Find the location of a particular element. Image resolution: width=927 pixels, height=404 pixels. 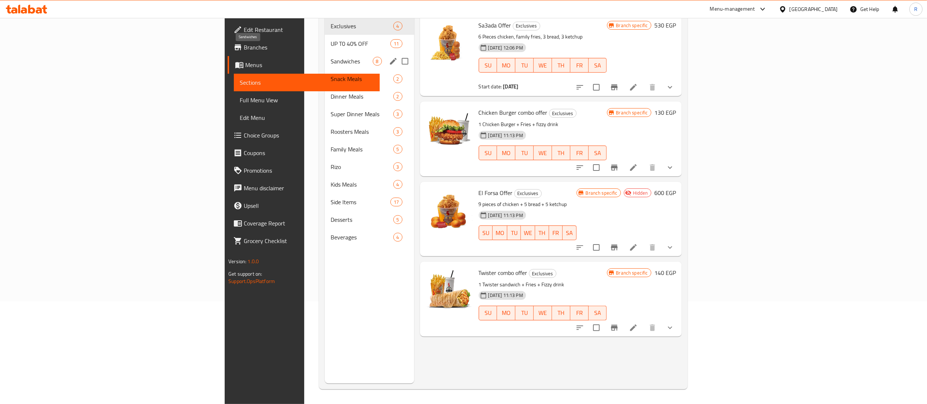

span: Menu disclaimer is located at coordinates (309, 188).